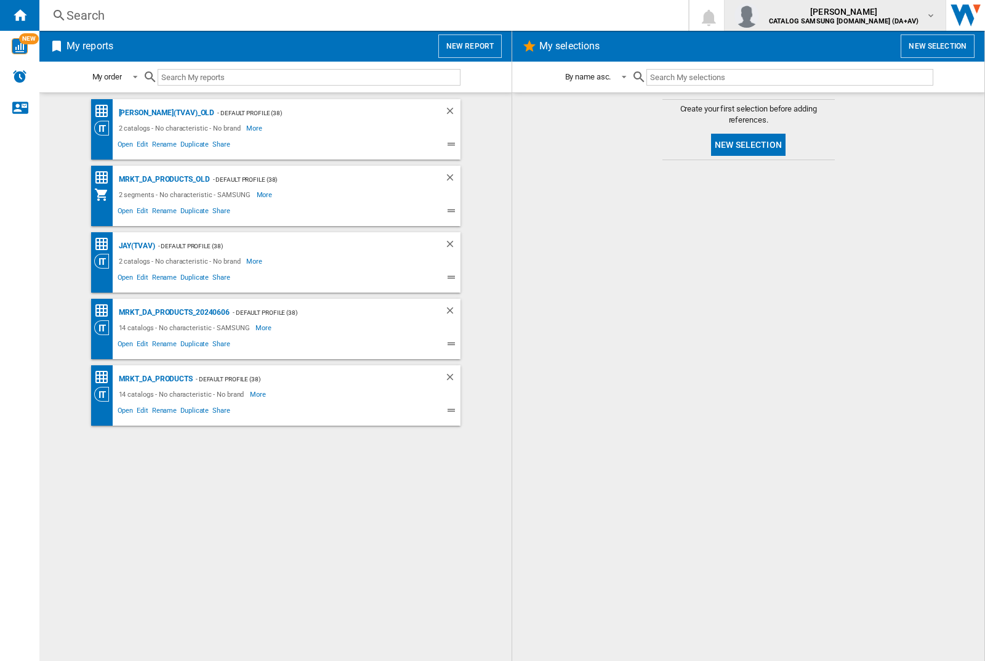 This screenshot has width=985, height=661. Describe the element at coordinates (570, 46) in the screenshot. I see `h2: My selections` at that location.